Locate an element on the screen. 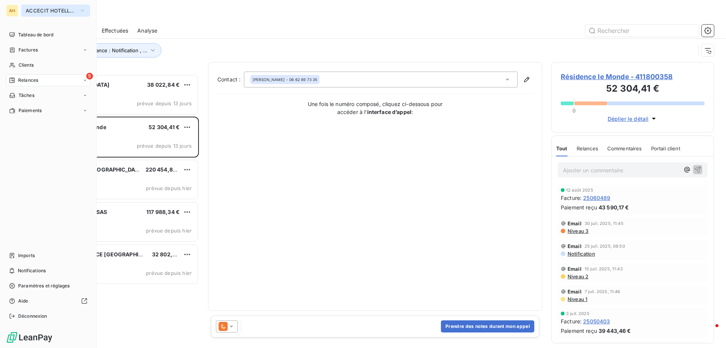 The height and width of the screenshot is (348, 726). a: Clients is located at coordinates (48, 65).